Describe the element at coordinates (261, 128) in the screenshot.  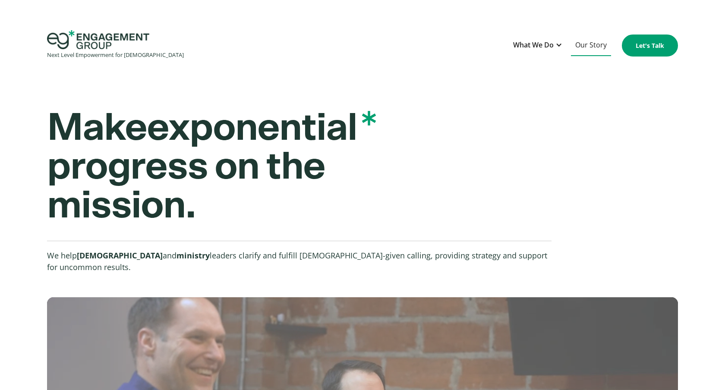
I see `span: exponential` at that location.